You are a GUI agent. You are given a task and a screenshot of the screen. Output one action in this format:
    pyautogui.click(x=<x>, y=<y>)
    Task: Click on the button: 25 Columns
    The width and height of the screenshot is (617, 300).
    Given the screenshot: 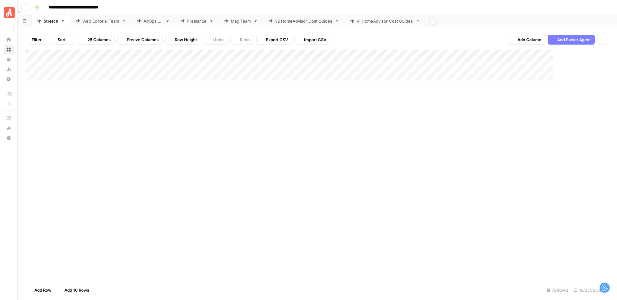 What is the action you would take?
    pyautogui.click(x=96, y=40)
    